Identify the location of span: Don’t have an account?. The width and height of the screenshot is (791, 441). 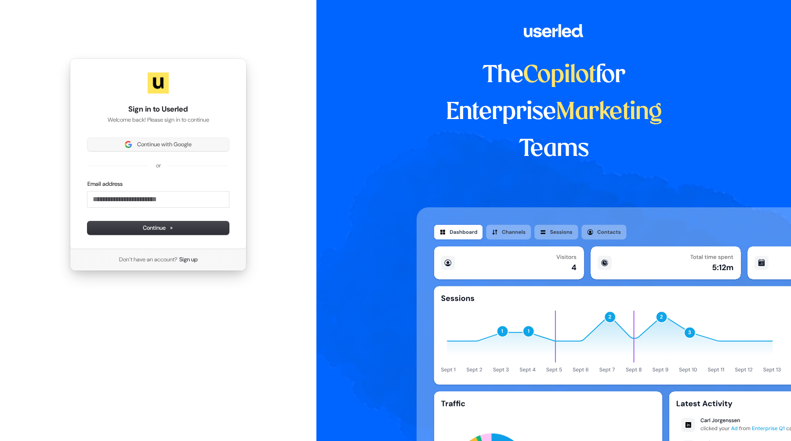
(148, 260).